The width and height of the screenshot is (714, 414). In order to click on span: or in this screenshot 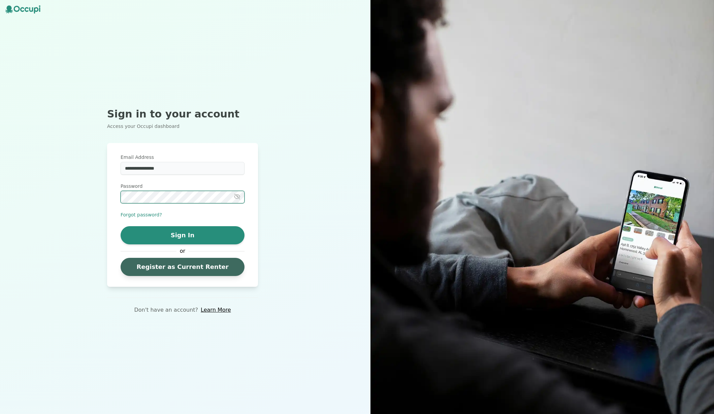, I will do `click(183, 251)`.